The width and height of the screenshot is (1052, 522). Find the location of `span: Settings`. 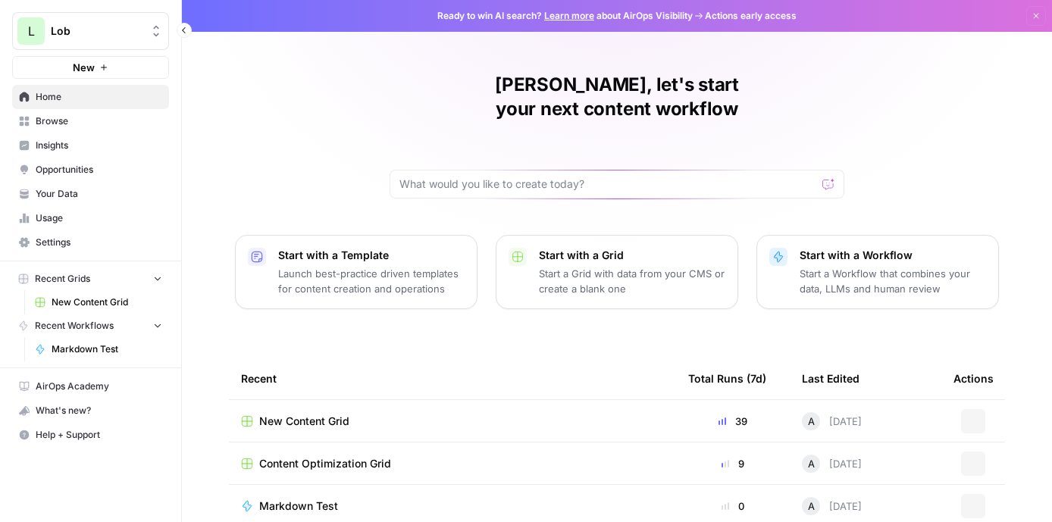

span: Settings is located at coordinates (99, 243).